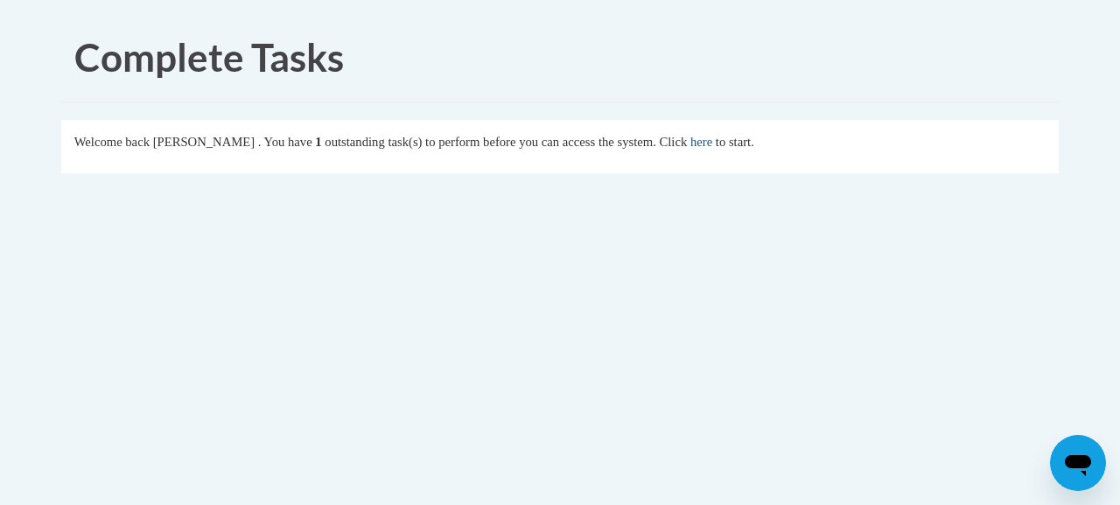 The image size is (1120, 505). I want to click on span: . You have, so click(285, 142).